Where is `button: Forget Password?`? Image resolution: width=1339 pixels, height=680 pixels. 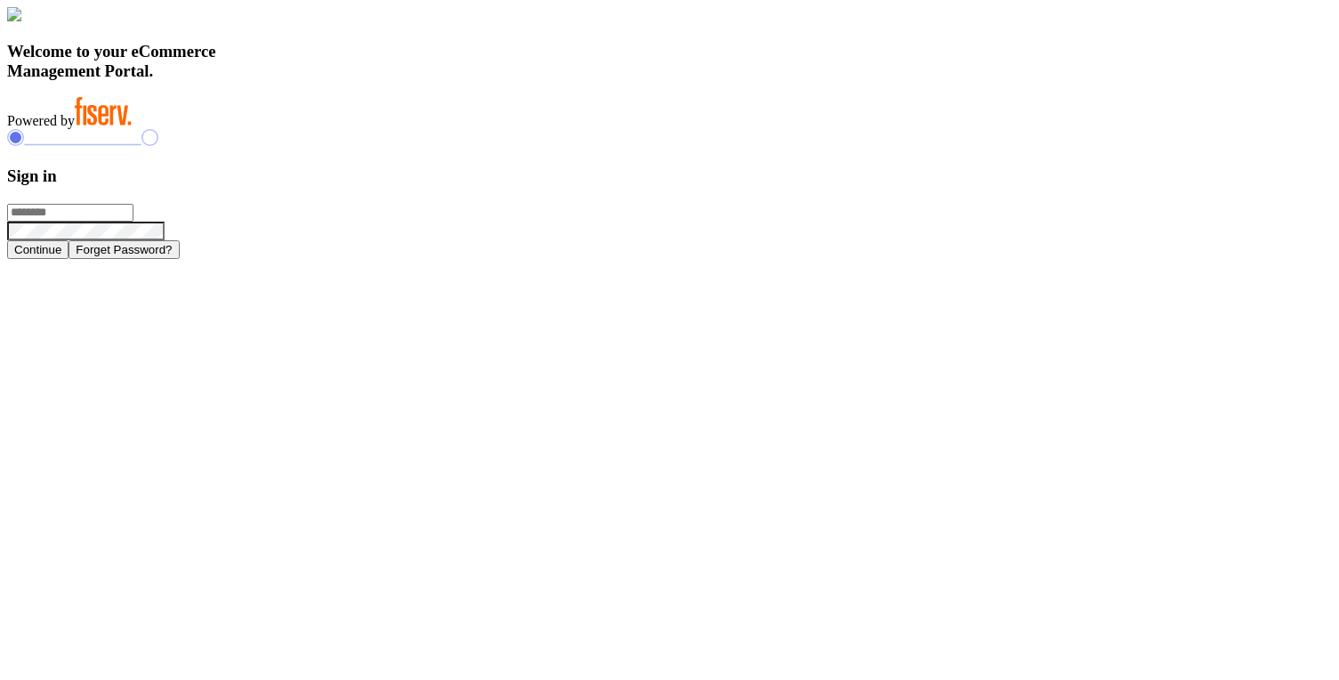
button: Forget Password? is located at coordinates (124, 249).